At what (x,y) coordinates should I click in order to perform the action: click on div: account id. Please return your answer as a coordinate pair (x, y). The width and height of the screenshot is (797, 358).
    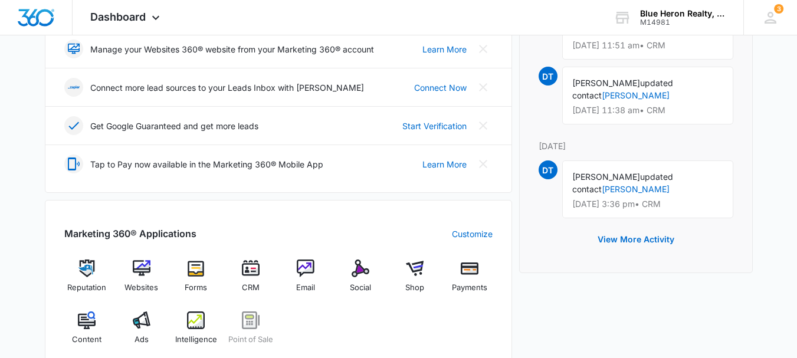
    Looking at the image, I should click on (683, 22).